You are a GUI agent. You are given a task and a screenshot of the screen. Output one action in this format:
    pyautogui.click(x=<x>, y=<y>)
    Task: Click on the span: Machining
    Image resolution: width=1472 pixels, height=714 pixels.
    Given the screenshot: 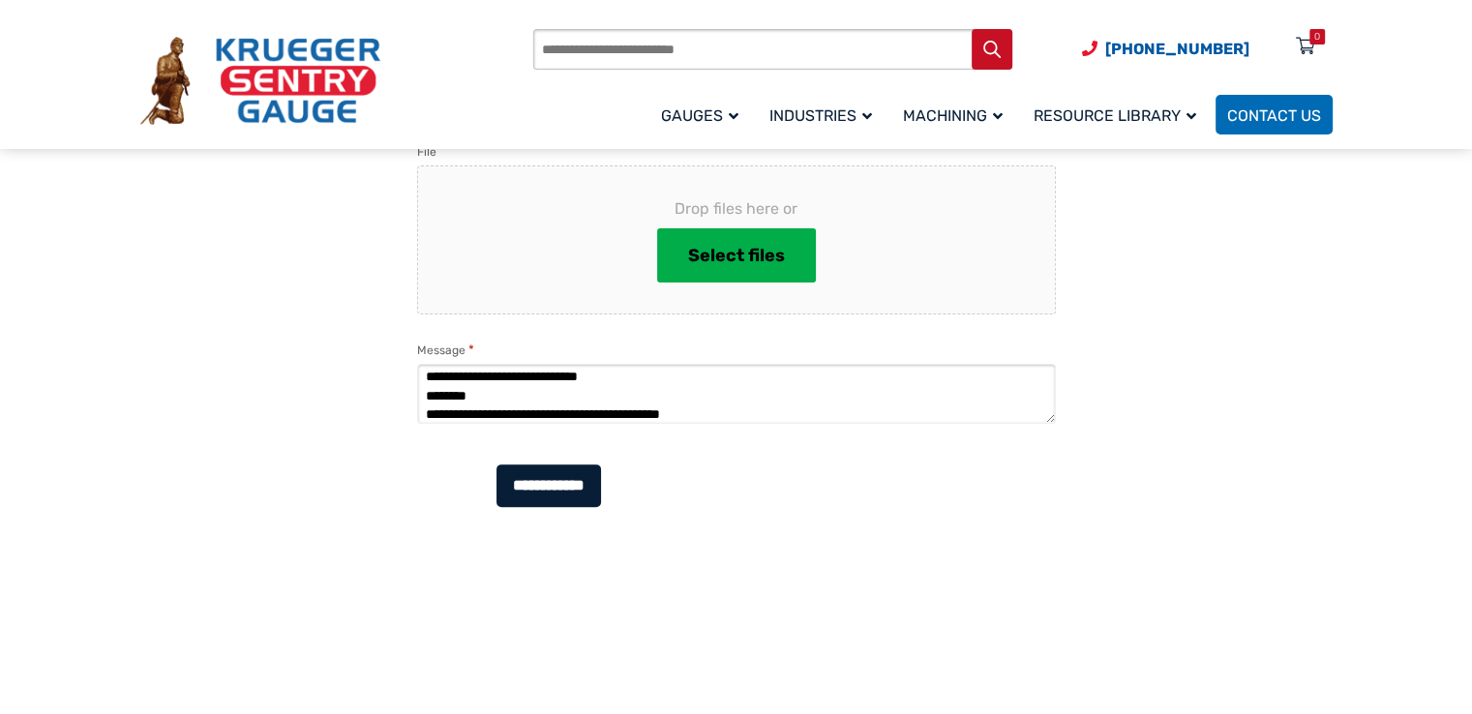 What is the action you would take?
    pyautogui.click(x=952, y=115)
    